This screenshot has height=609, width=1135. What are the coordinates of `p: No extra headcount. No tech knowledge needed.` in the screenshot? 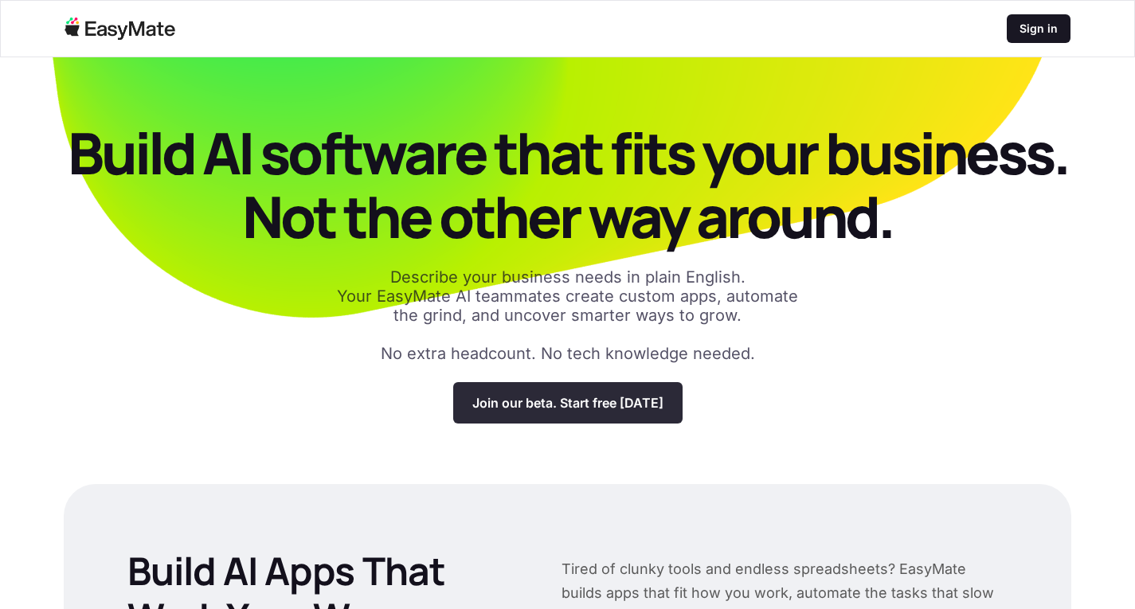 It's located at (568, 354).